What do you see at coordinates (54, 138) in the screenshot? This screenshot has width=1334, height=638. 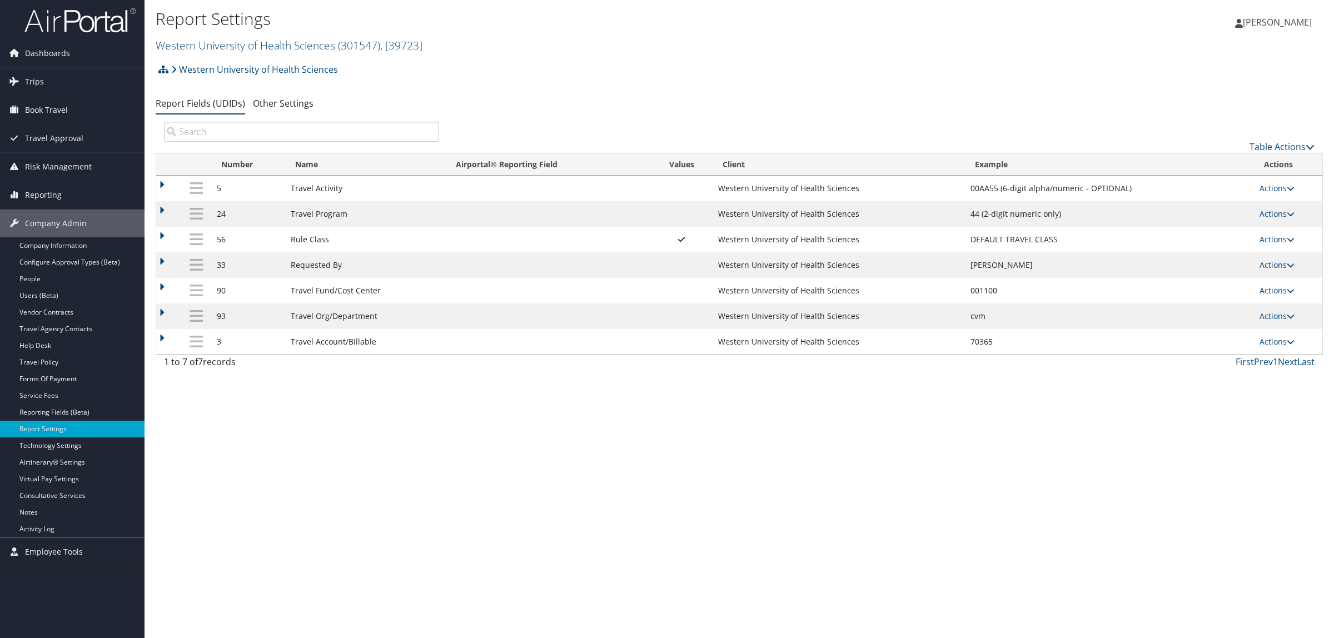 I see `span: Travel Approval` at bounding box center [54, 138].